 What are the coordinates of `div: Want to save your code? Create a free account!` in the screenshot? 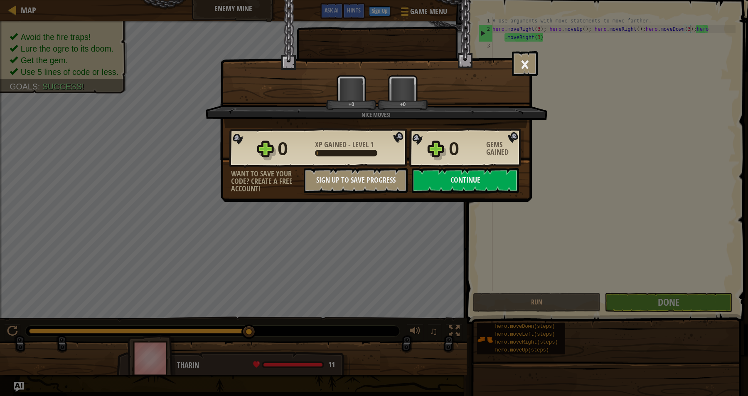 It's located at (267, 181).